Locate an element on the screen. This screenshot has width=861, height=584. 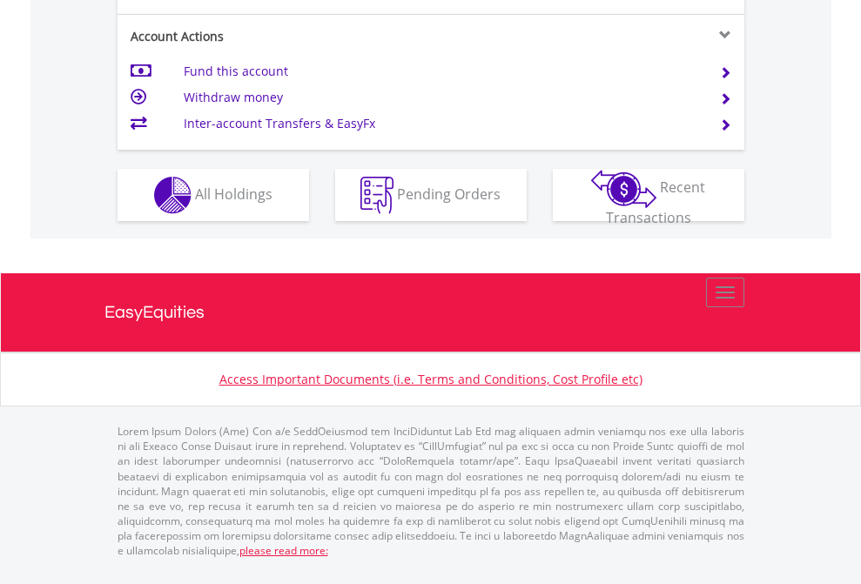
div: Account Actions is located at coordinates (274, 37).